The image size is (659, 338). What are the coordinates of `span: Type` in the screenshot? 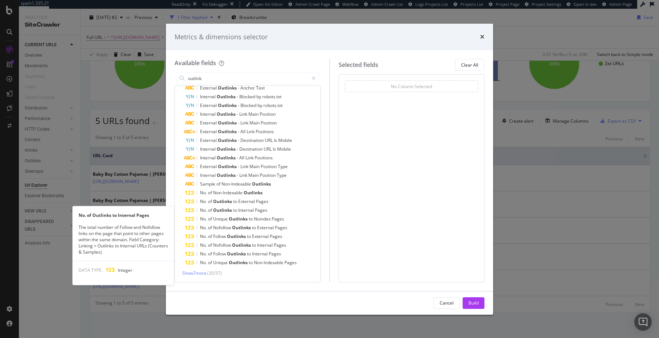 It's located at (283, 166).